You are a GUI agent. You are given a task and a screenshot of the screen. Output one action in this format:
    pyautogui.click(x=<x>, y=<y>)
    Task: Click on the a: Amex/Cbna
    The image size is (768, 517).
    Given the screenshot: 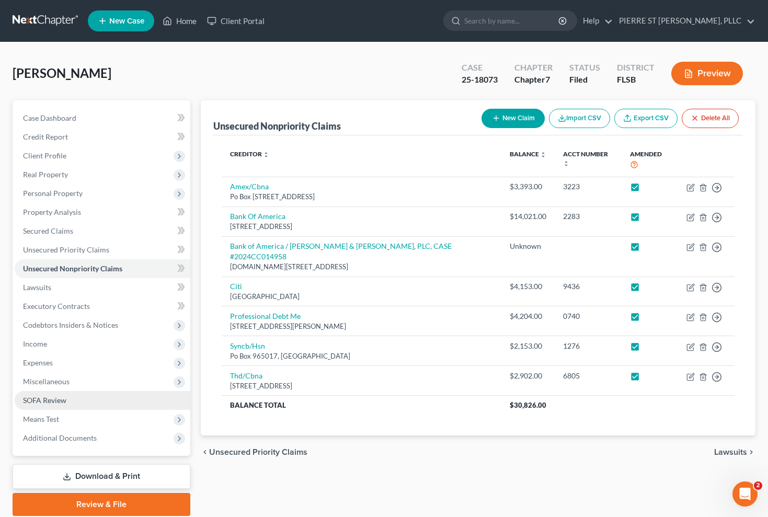 What is the action you would take?
    pyautogui.click(x=249, y=186)
    